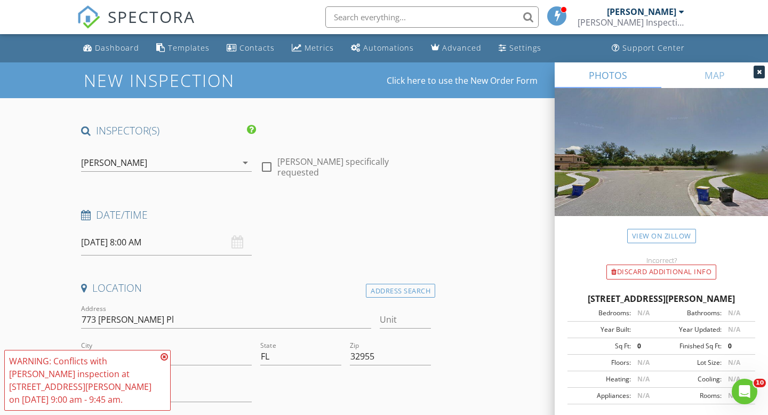  I want to click on a: Templates, so click(183, 48).